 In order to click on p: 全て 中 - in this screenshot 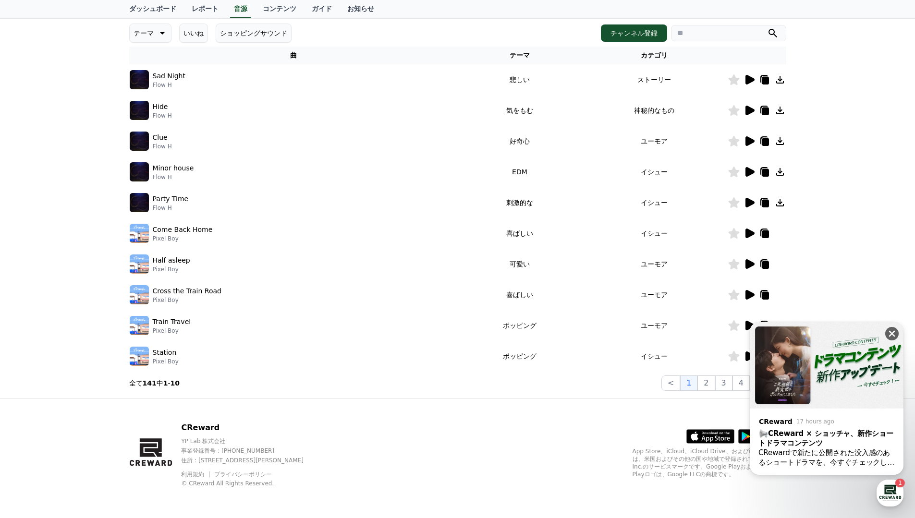, I will do `click(155, 383)`.